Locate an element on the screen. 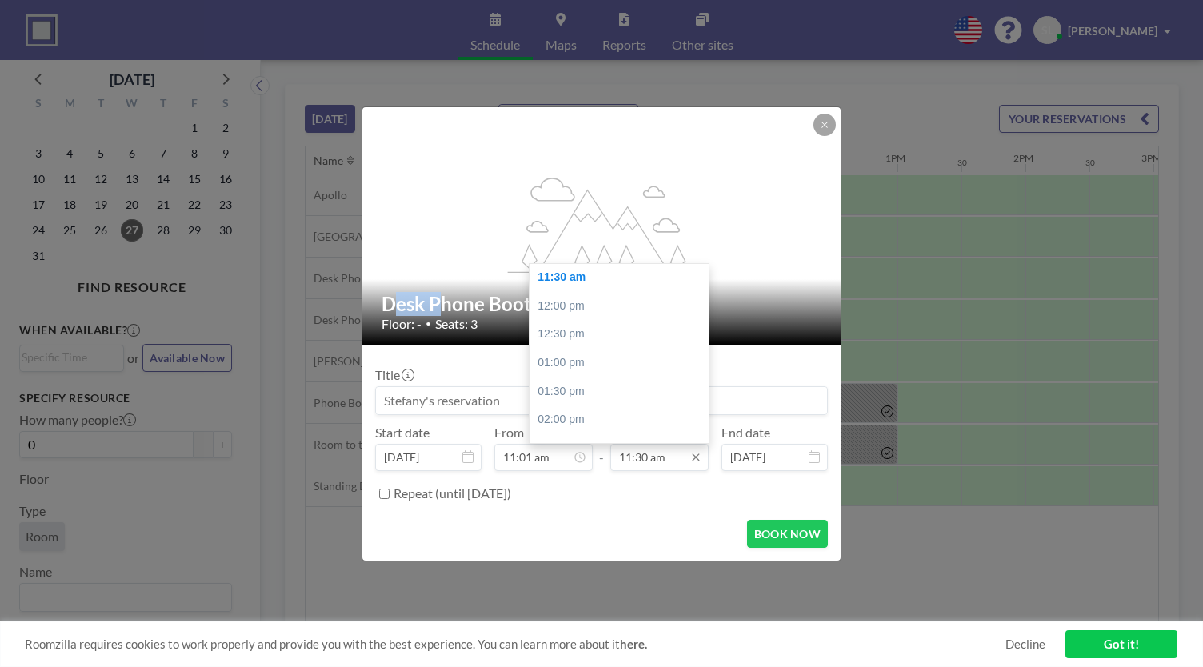  label: Title is located at coordinates (393, 375).